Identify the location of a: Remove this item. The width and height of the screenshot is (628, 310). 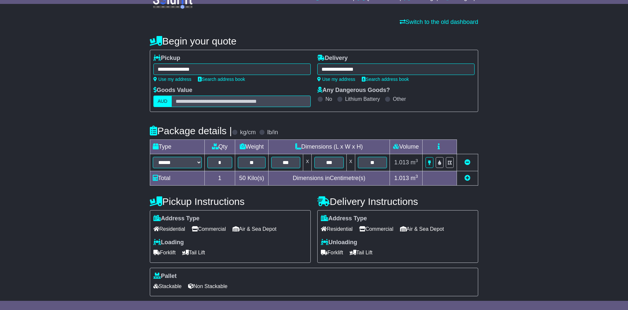
(468, 162).